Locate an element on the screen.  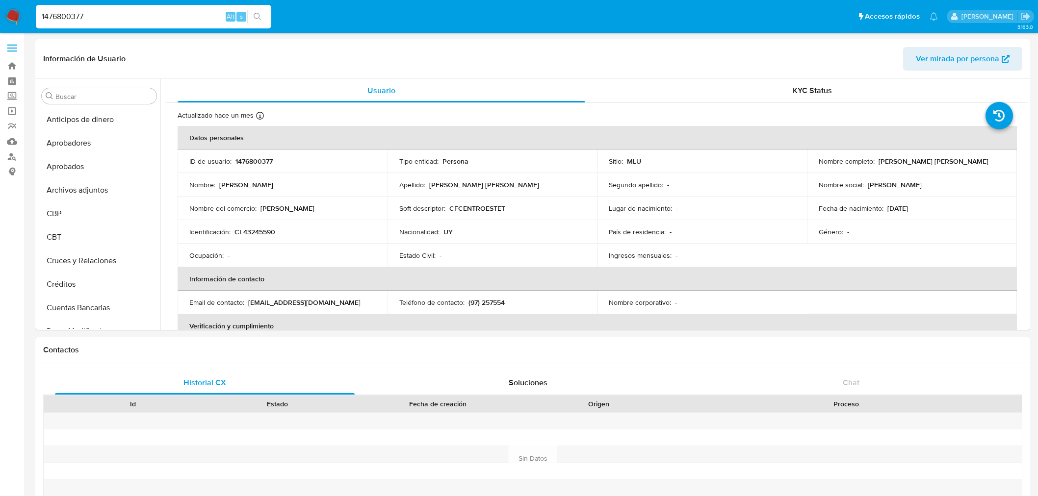
p: Nacionalidad : is located at coordinates (419, 232).